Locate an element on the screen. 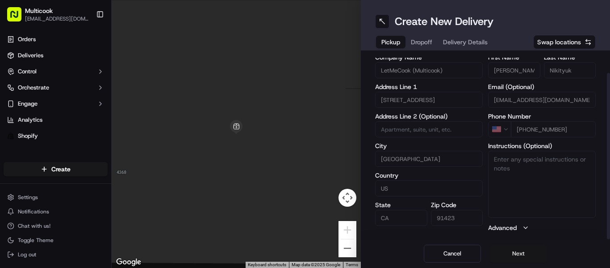 Image resolution: width=610 pixels, height=268 pixels. input: Enter country is located at coordinates (429, 188).